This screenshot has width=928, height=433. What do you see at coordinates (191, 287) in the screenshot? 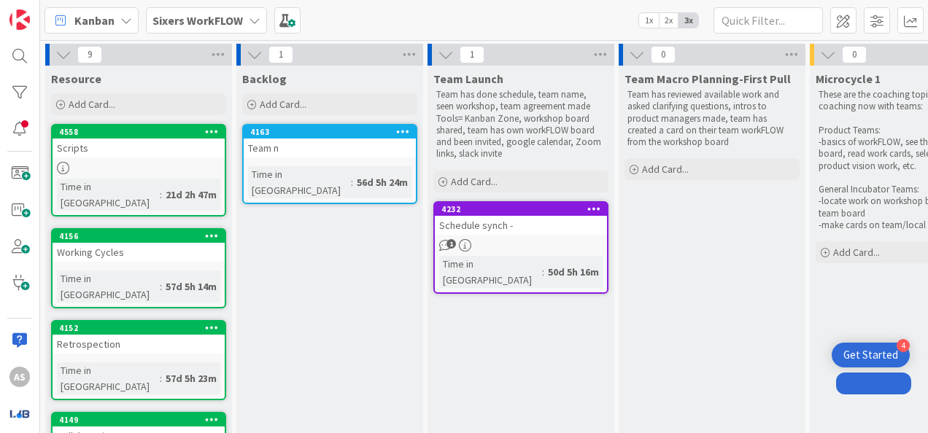
I see `div: 57d 5h 14m` at bounding box center [191, 287].